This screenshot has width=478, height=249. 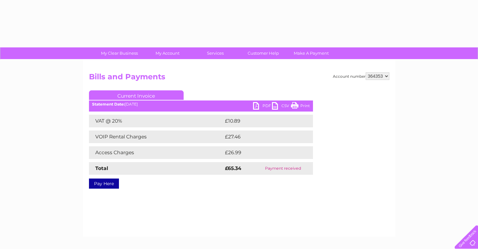 What do you see at coordinates (262, 152) in the screenshot?
I see `td: £26.99` at bounding box center [262, 152].